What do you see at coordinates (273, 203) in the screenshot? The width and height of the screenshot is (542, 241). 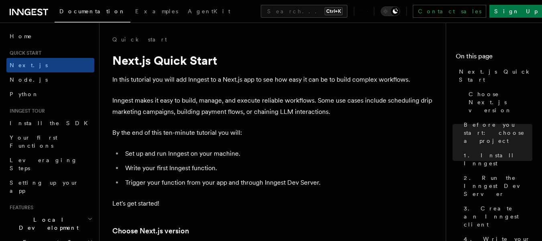 I see `p: Let's get started!` at bounding box center [273, 203].